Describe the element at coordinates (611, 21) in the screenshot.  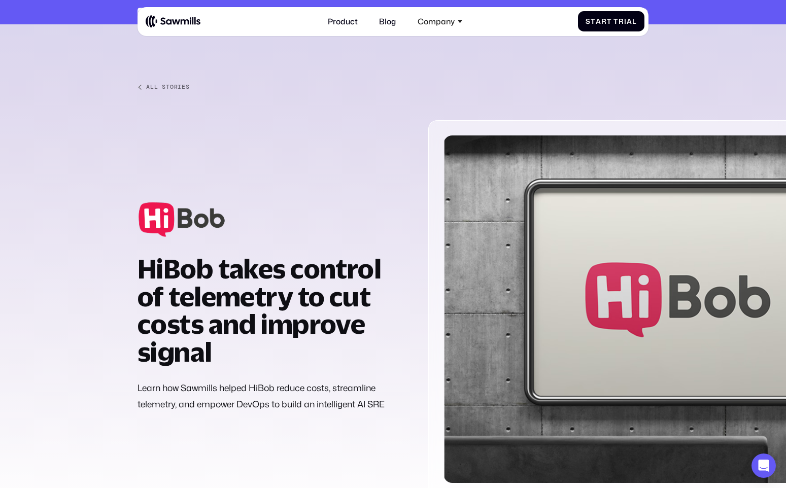
I see `a: StartTrial` at that location.